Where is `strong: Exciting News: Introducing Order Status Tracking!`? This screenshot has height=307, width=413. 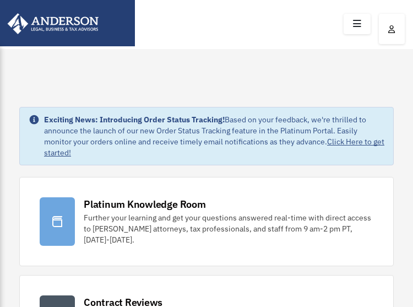 strong: Exciting News: Introducing Order Status Tracking! is located at coordinates (134, 120).